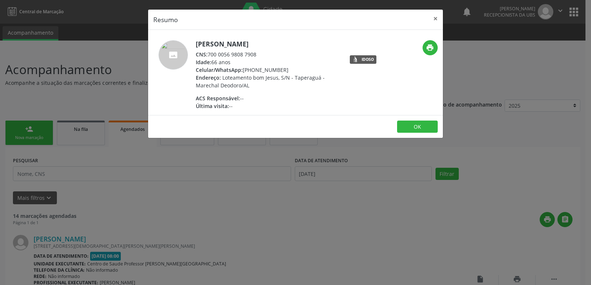 This screenshot has height=285, width=591. What do you see at coordinates (218, 98) in the screenshot?
I see `span: ACS Responsável:` at bounding box center [218, 98].